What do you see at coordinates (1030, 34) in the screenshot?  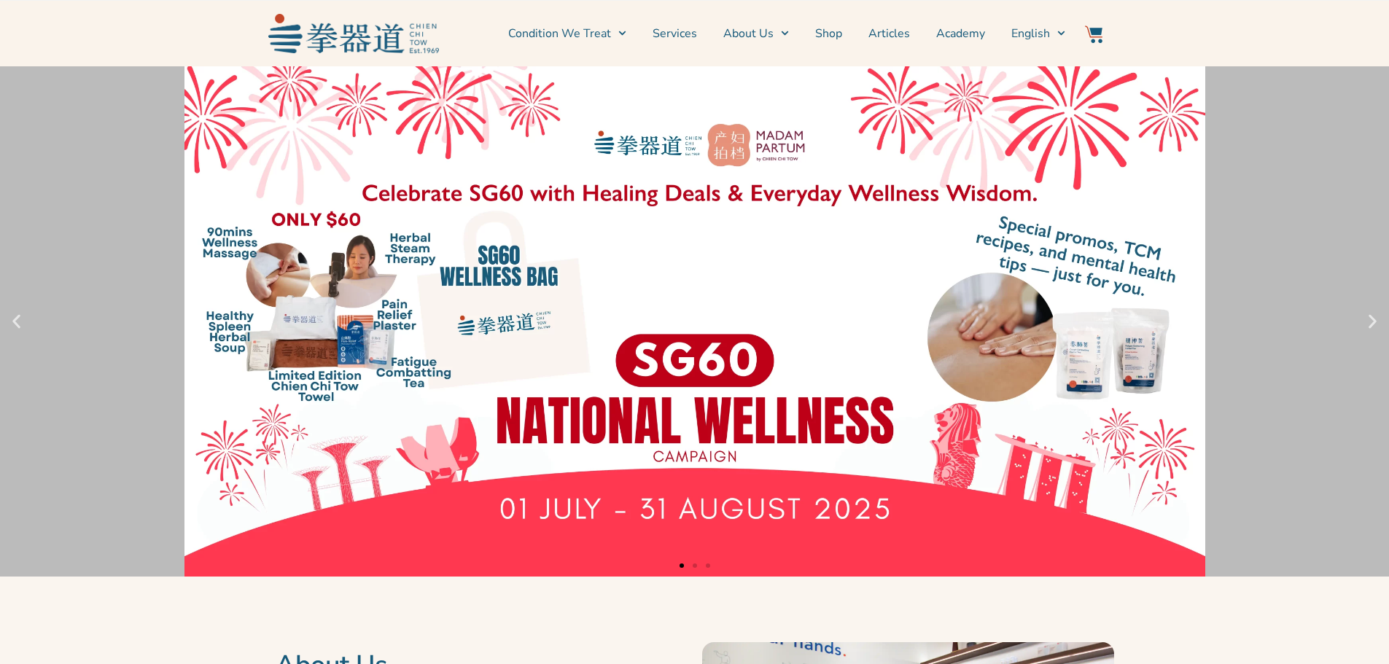 I see `span: English` at bounding box center [1030, 34].